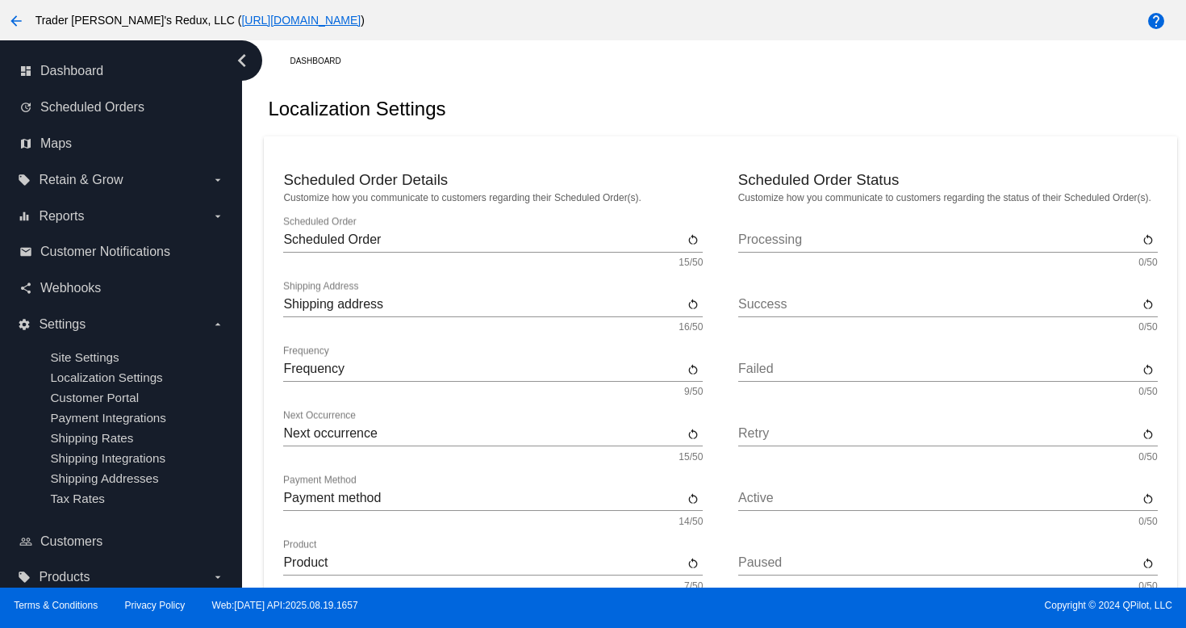 The image size is (1186, 628). Describe the element at coordinates (91, 437) in the screenshot. I see `a: Shipping Rates` at that location.